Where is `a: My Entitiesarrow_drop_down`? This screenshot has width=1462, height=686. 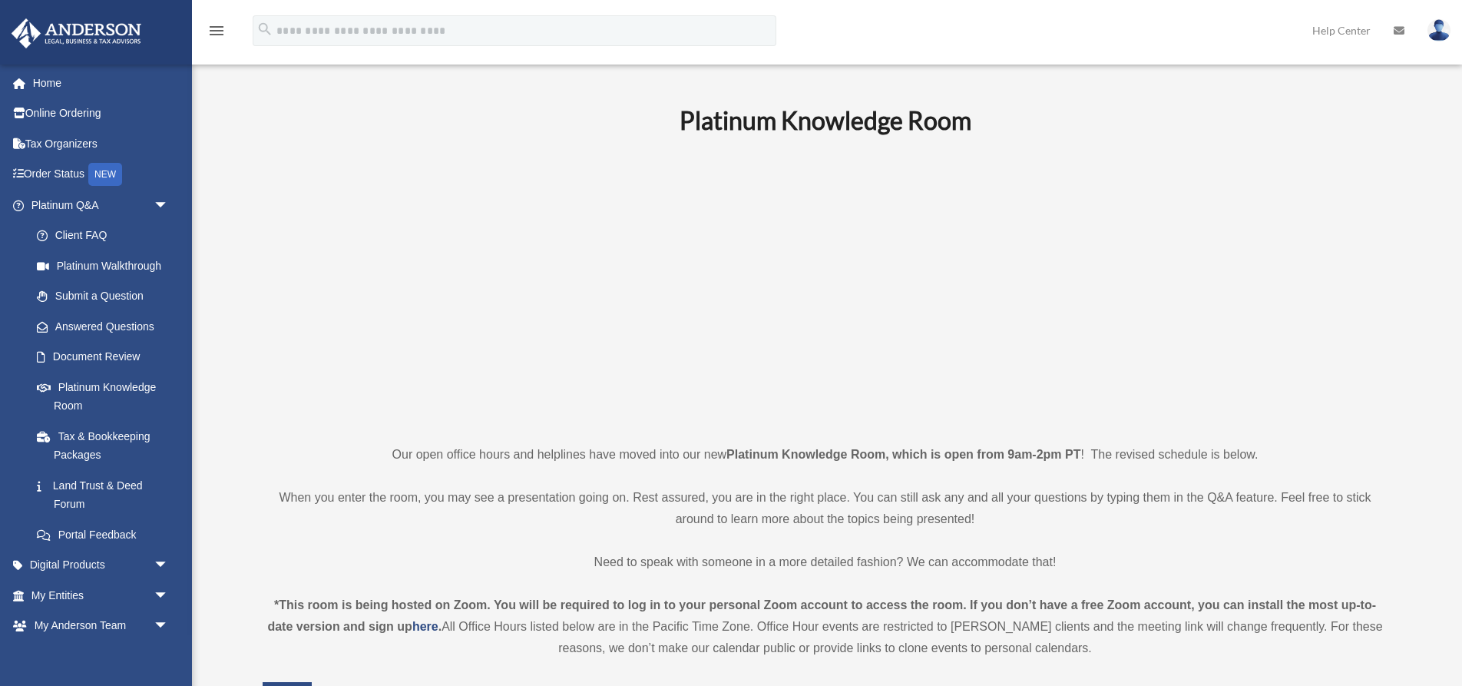
a: My Entitiesarrow_drop_down is located at coordinates (101, 595).